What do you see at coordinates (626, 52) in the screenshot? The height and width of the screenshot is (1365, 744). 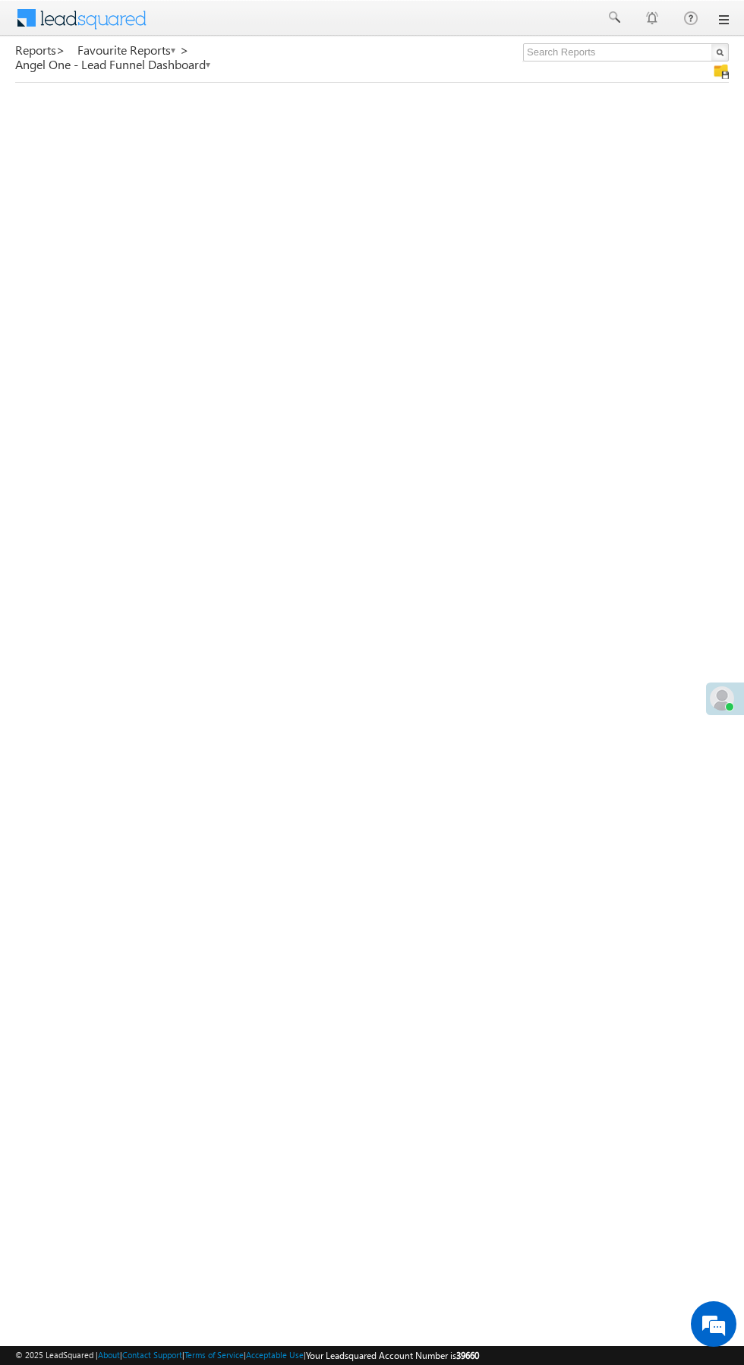 I see `input: Search Reports` at bounding box center [626, 52].